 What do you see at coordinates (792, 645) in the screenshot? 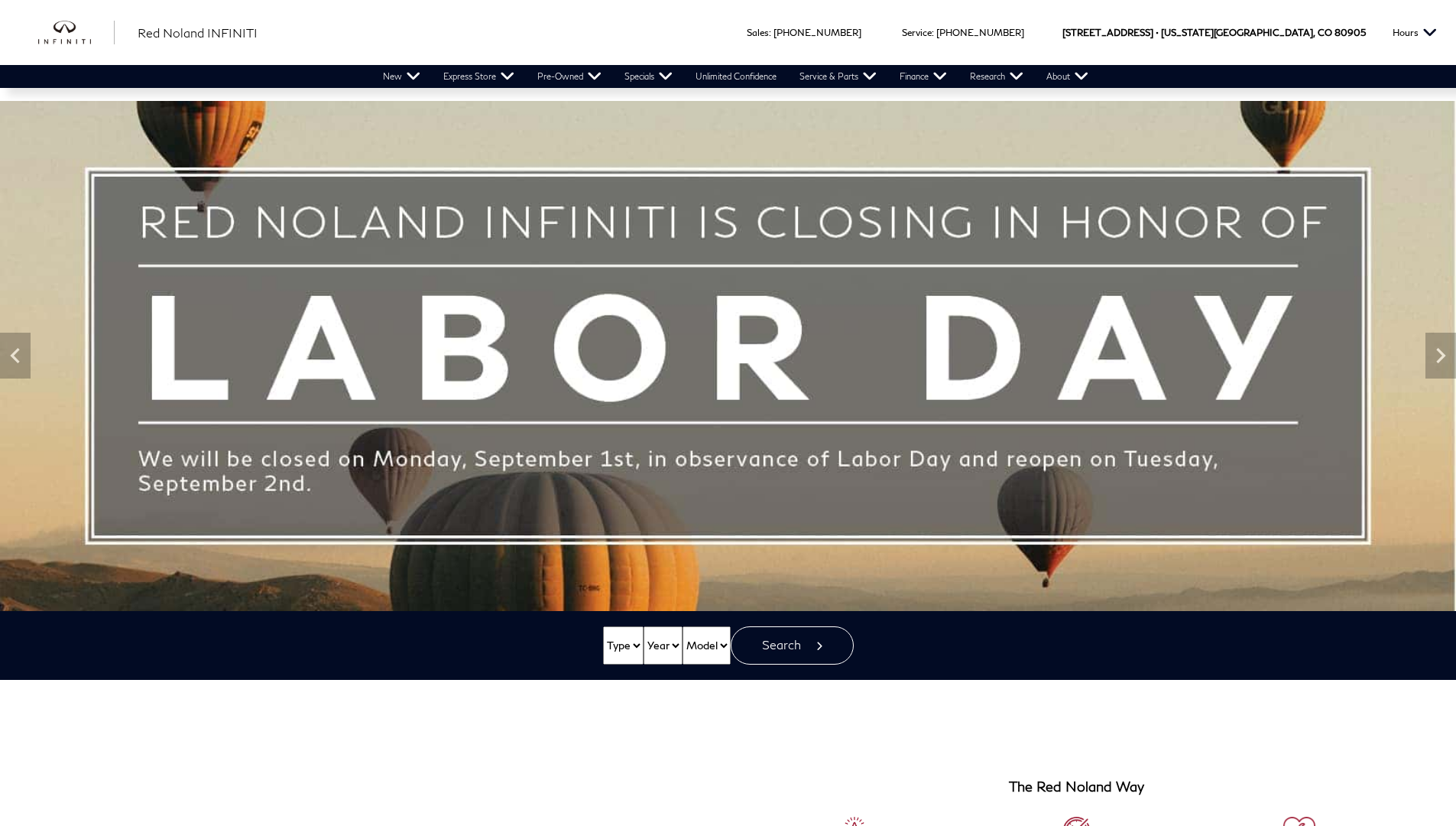
I see `button: Search` at bounding box center [792, 645].